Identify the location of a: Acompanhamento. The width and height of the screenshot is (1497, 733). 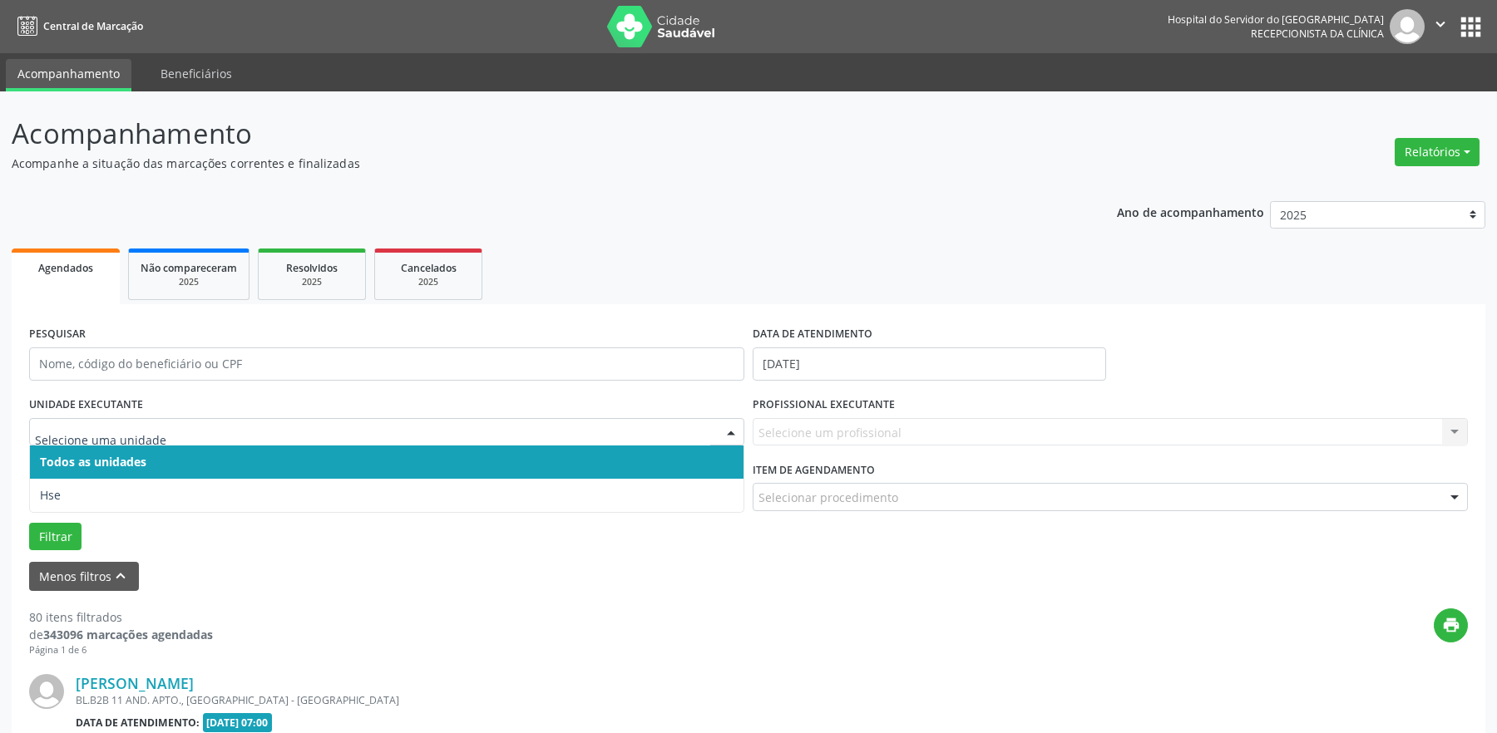
(68, 75).